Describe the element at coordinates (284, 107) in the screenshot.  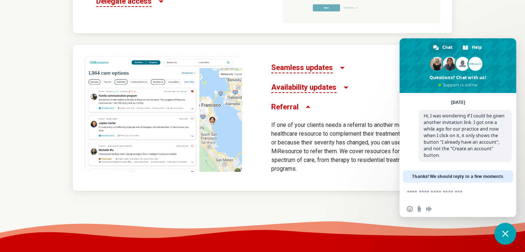
I see `span: Referral` at that location.